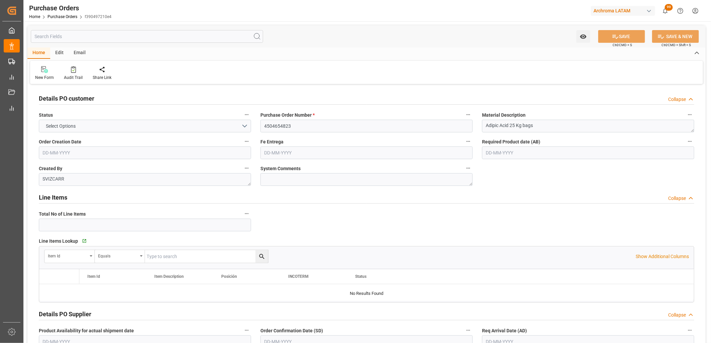  What do you see at coordinates (118, 255) in the screenshot?
I see `div: Equals` at bounding box center [118, 255].